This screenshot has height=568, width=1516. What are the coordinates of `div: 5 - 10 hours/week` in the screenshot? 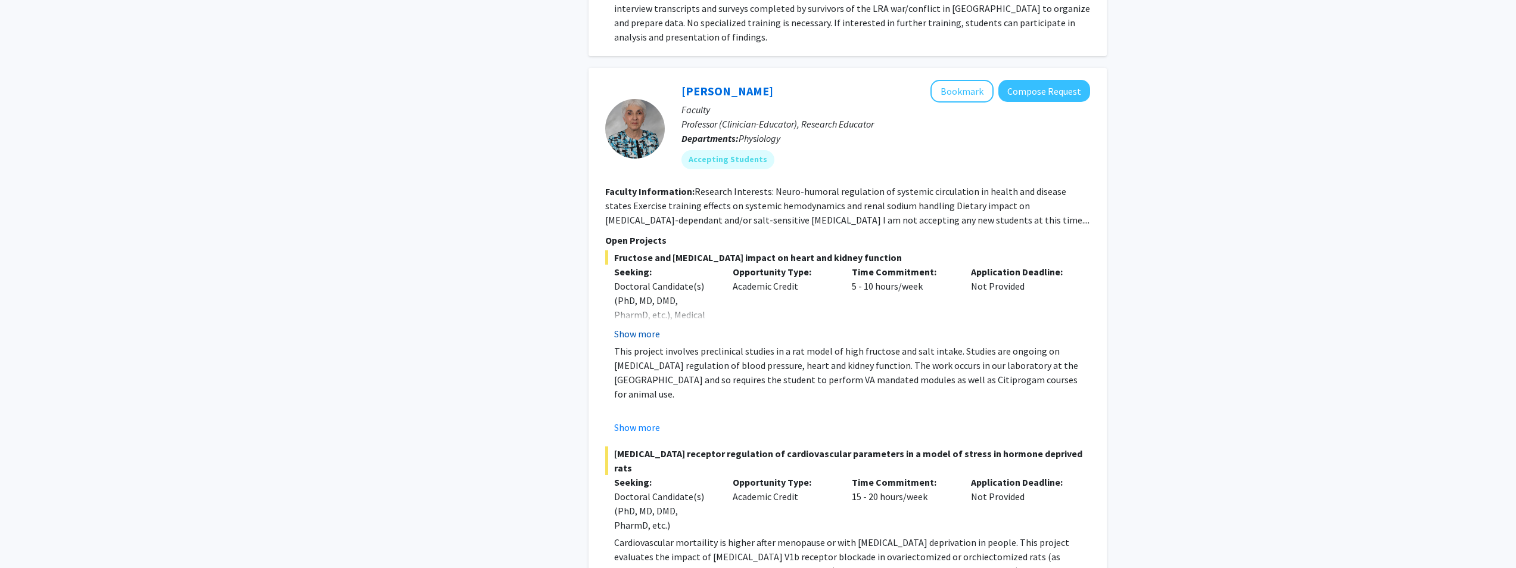 It's located at (903, 303).